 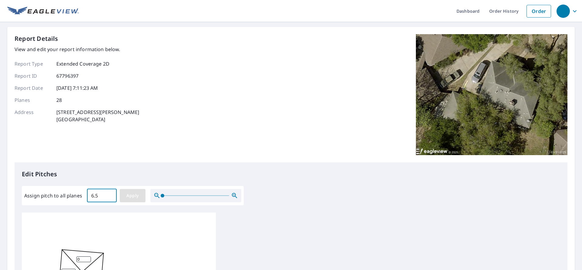 What do you see at coordinates (33, 100) in the screenshot?
I see `p: Planes` at bounding box center [33, 100].